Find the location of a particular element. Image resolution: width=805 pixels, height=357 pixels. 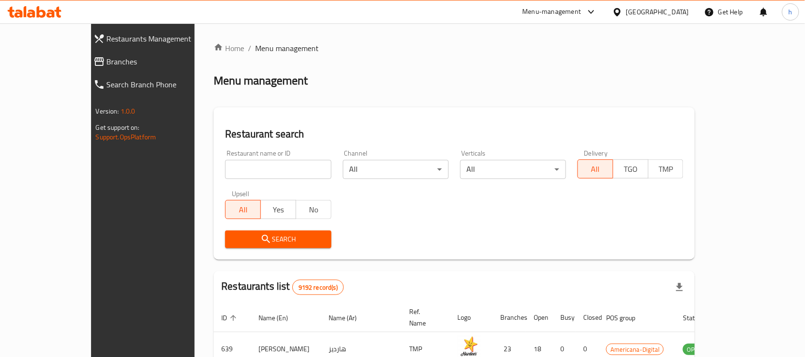

button: Yes is located at coordinates (278, 209).